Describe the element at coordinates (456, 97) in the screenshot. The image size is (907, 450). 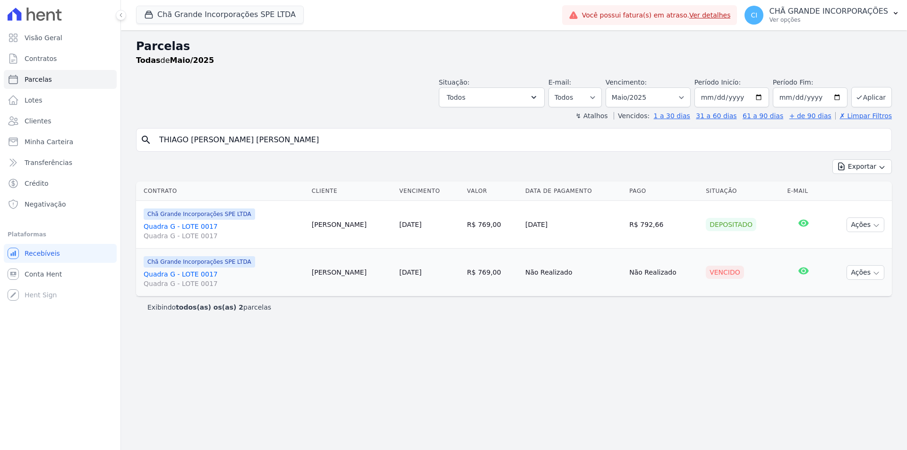
I see `span: Todos` at that location.